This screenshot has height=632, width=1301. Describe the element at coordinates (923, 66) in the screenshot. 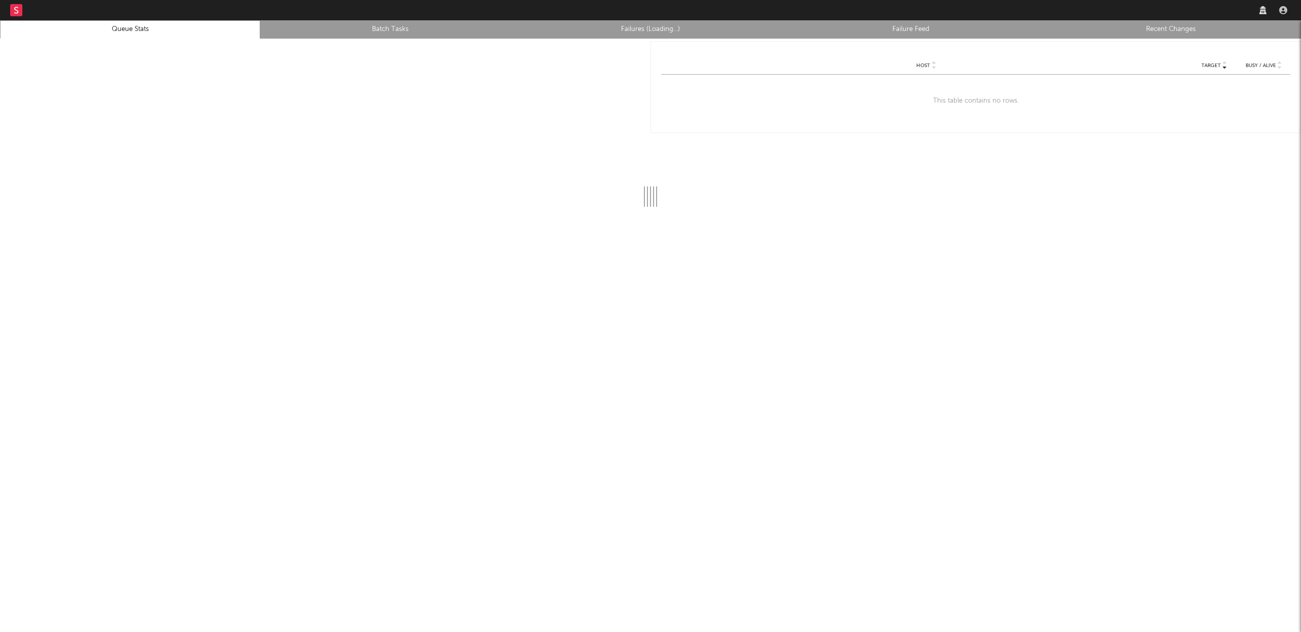

I see `span: Host` at that location.